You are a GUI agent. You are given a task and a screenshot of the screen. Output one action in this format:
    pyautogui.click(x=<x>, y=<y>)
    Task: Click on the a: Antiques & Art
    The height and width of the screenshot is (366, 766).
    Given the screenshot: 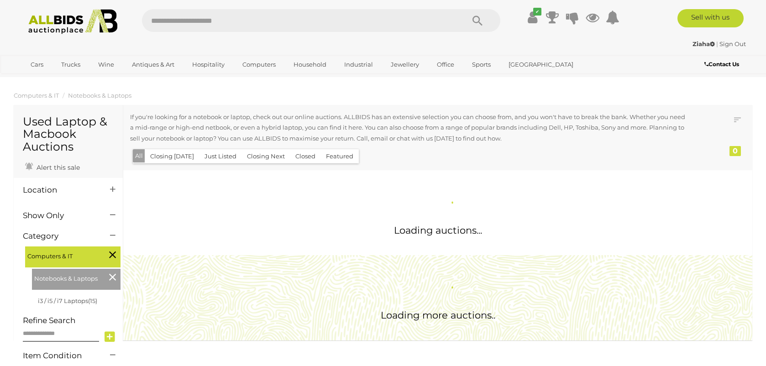 What is the action you would take?
    pyautogui.click(x=153, y=64)
    